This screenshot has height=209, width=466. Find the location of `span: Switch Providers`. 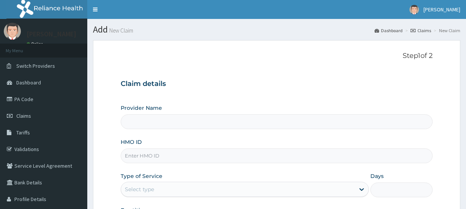

span: Switch Providers is located at coordinates (36, 66).